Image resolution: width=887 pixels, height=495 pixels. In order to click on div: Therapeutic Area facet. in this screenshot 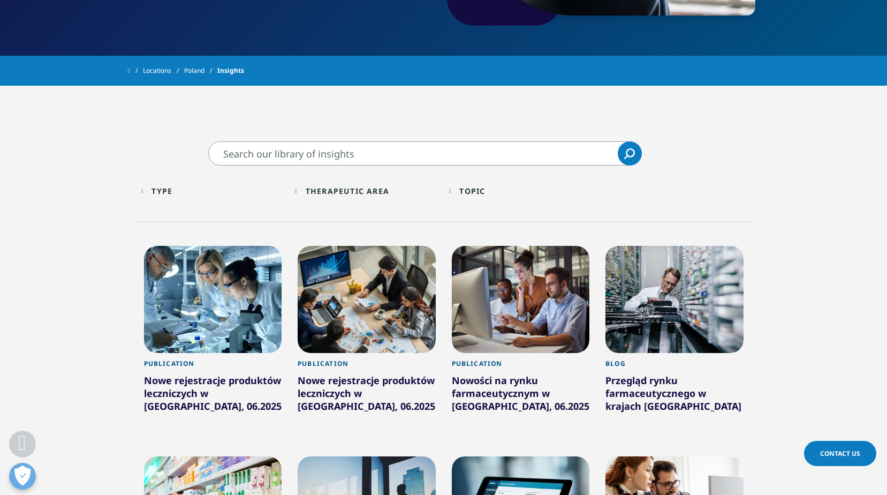, I will do `click(348, 191)`.